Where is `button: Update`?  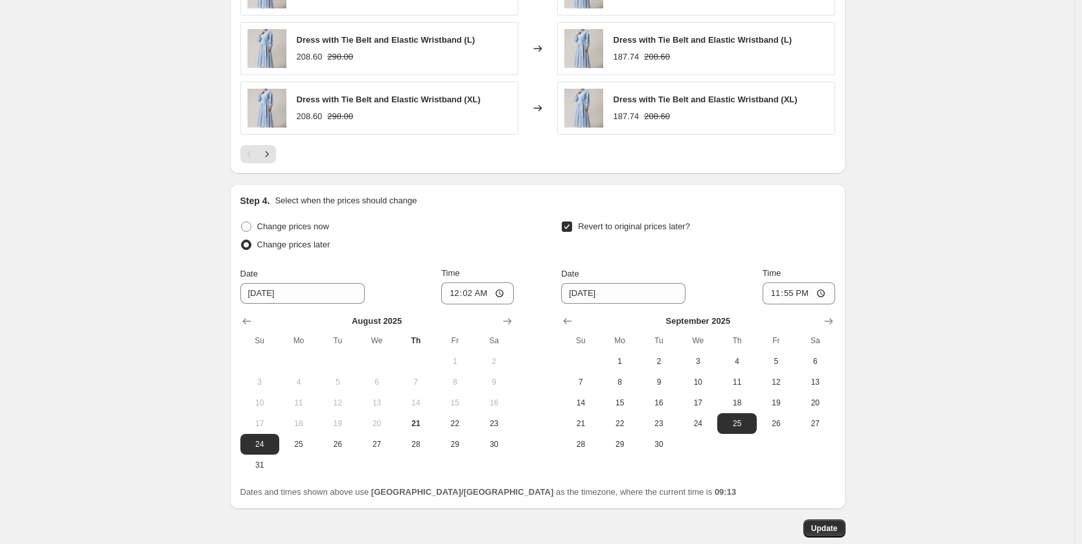 button: Update is located at coordinates (824, 529).